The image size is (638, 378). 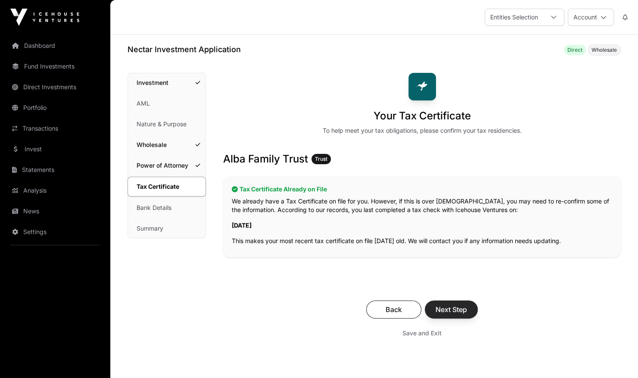 I want to click on a: Bank Details, so click(x=167, y=208).